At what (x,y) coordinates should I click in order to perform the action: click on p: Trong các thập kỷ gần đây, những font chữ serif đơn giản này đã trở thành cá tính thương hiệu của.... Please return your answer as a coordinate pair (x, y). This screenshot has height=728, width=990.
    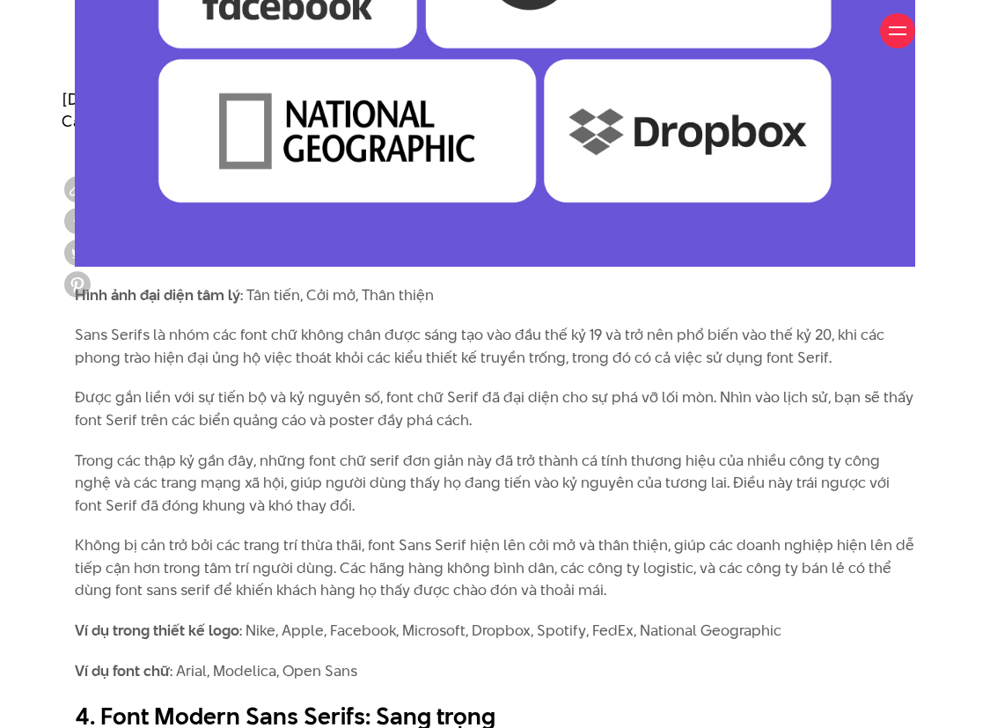
    Looking at the image, I should click on (495, 483).